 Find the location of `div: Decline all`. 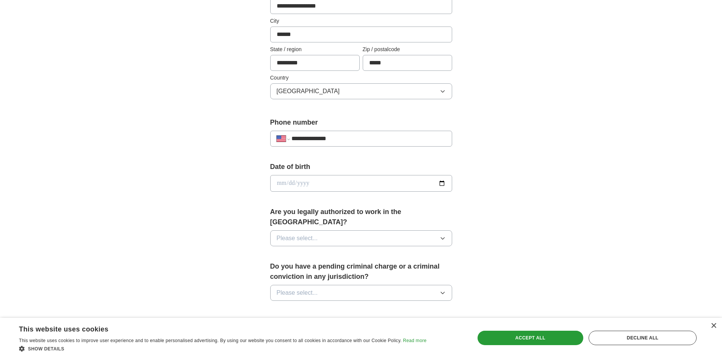

div: Decline all is located at coordinates (642, 338).